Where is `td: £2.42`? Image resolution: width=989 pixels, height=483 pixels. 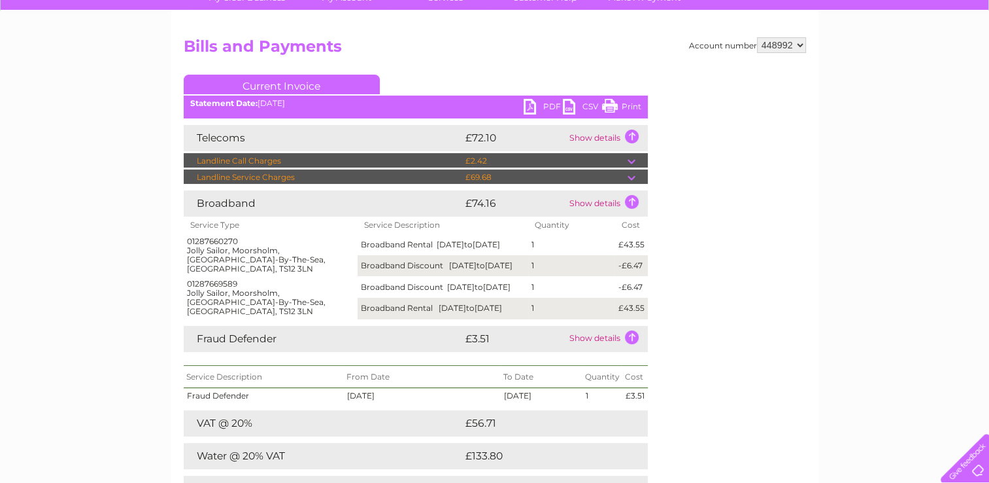 td: £2.42 is located at coordinates (545, 161).